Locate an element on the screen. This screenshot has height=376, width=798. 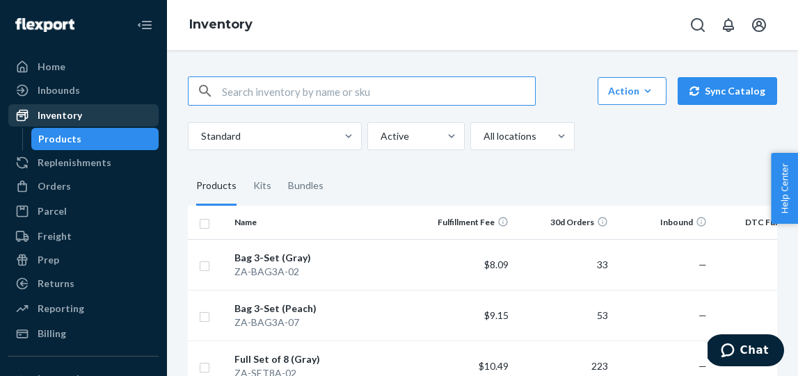
span: $9.15 is located at coordinates (496, 315).